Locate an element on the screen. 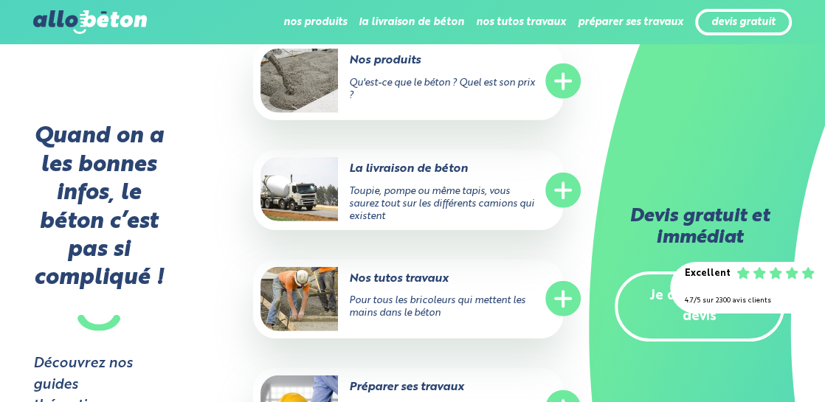  span: Qu'est-ce que le béton ? Quel est son prix ? is located at coordinates (442, 89).